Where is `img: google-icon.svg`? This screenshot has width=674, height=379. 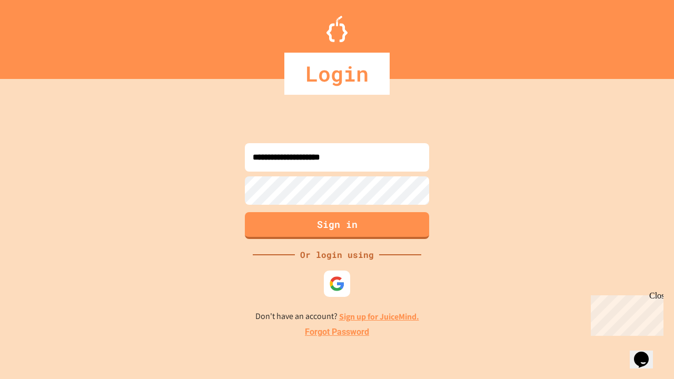 img: google-icon.svg is located at coordinates (337, 284).